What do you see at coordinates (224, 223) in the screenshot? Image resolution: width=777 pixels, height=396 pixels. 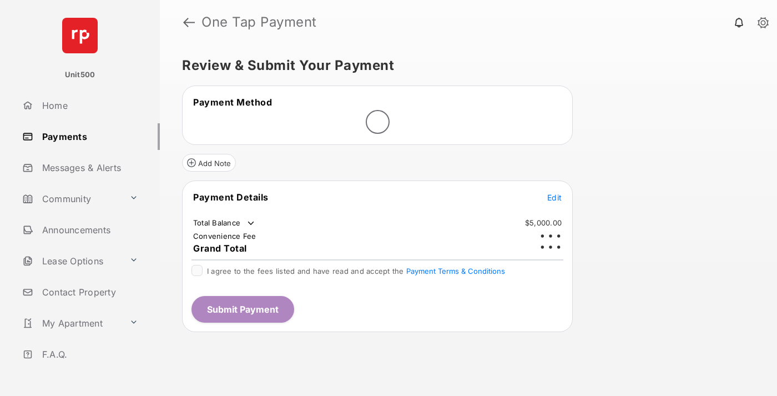 I see `td: Total Balance` at bounding box center [224, 223].